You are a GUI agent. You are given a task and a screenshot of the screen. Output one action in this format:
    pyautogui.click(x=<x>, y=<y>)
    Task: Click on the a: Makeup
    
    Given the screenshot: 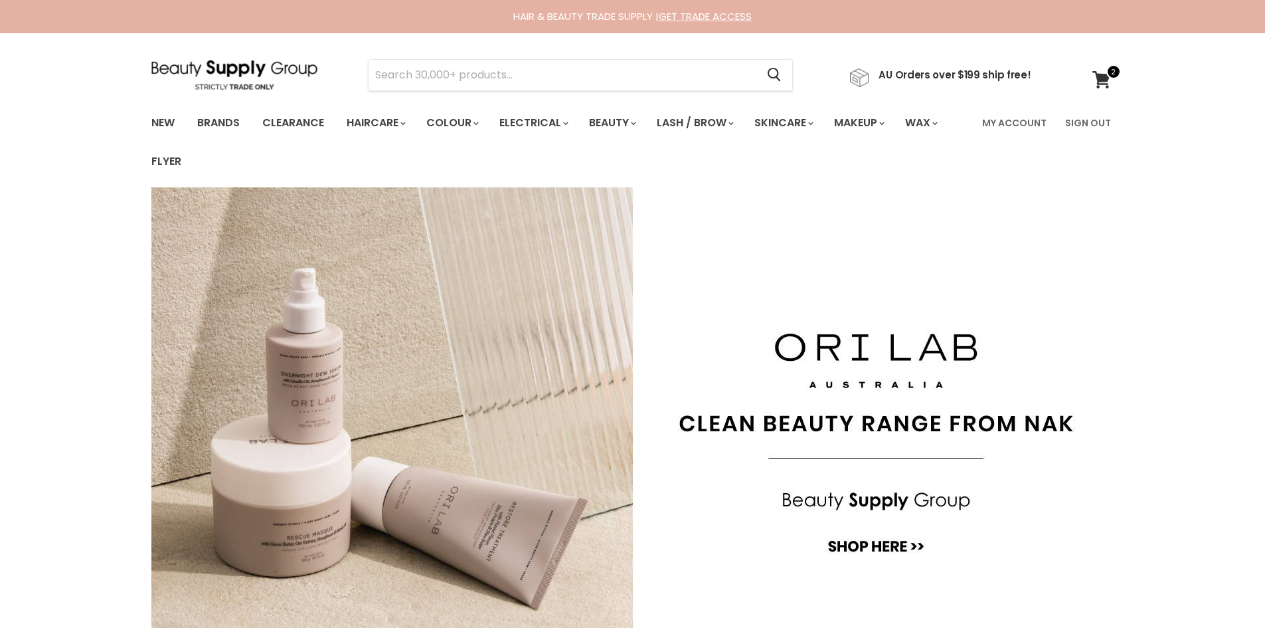 What is the action you would take?
    pyautogui.click(x=858, y=123)
    